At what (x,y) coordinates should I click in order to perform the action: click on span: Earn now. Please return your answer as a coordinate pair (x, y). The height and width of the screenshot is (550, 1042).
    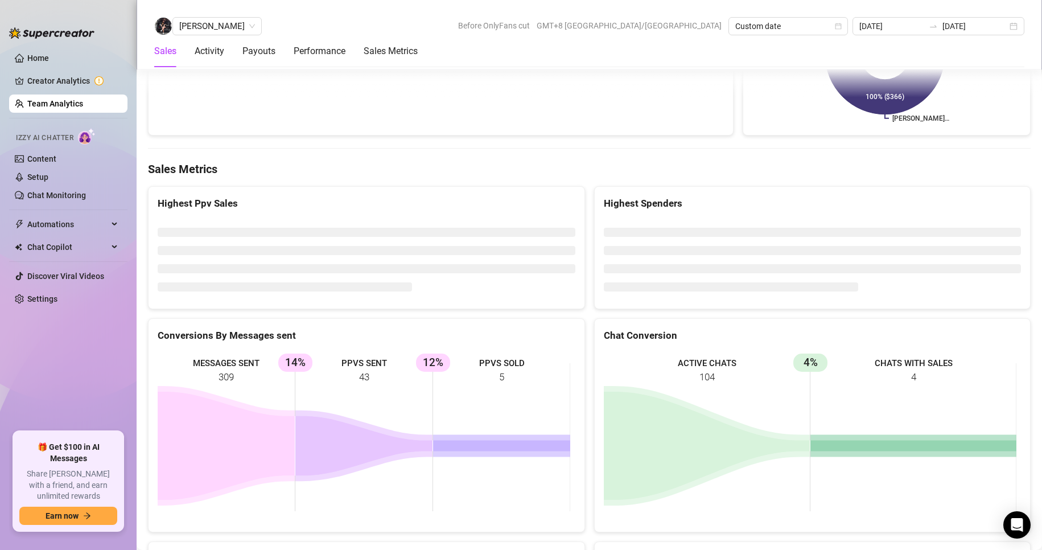
    Looking at the image, I should click on (62, 516).